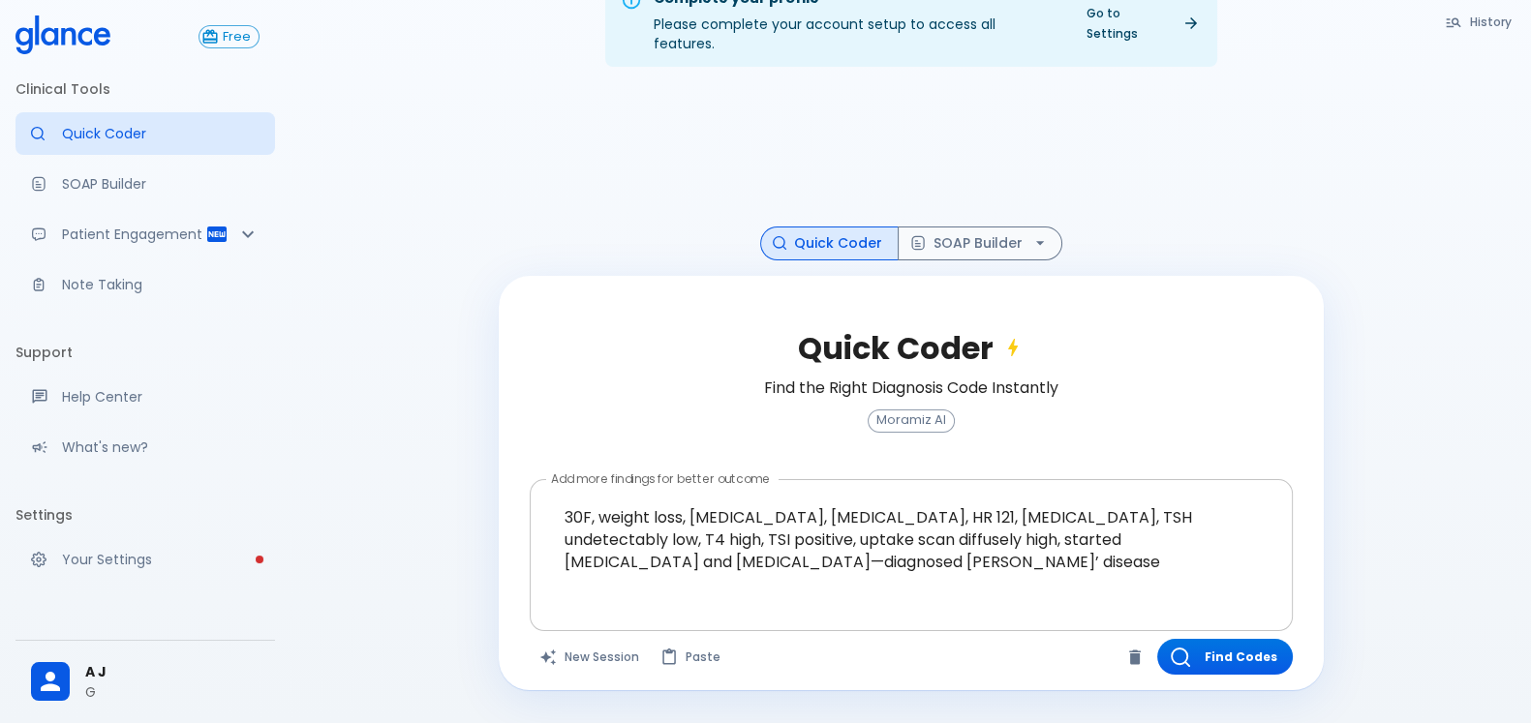  Describe the element at coordinates (145, 134) in the screenshot. I see `a: Moramiz: Find ICD10AM codes instantly` at that location.